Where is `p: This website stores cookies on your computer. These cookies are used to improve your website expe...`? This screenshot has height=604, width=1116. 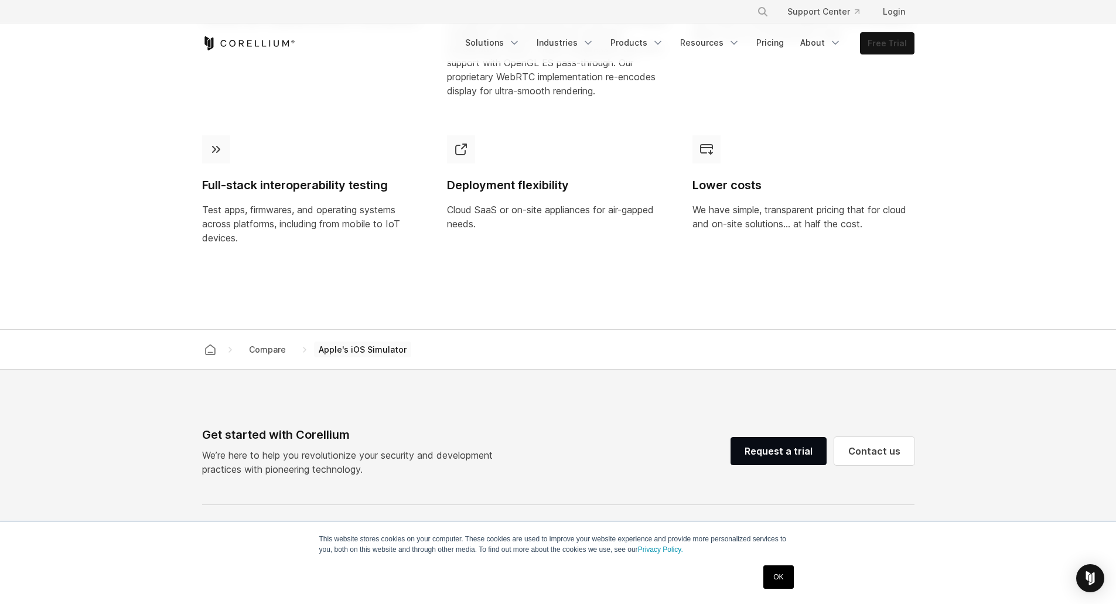 p: This website stores cookies on your computer. These cookies are used to improve your website expe... is located at coordinates (558, 544).